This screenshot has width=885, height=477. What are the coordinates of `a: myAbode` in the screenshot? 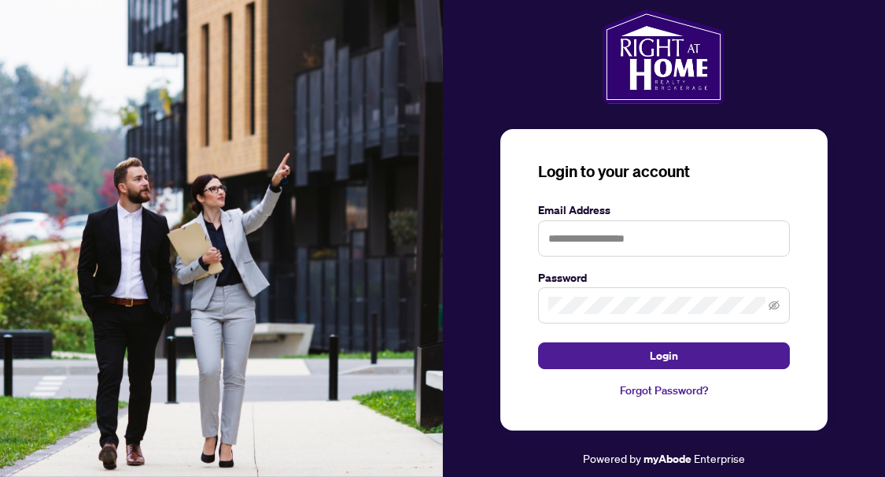 It's located at (667, 459).